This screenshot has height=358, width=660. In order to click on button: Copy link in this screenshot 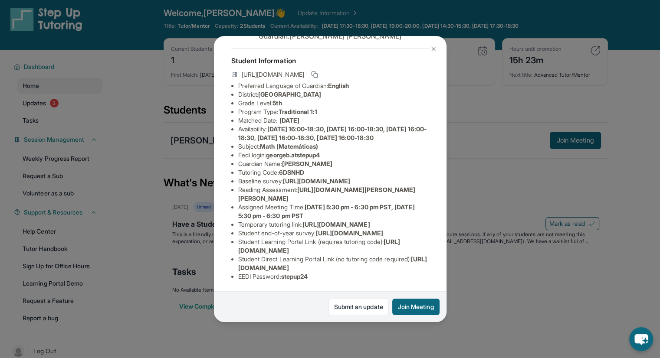, I will do `click(314, 75)`.